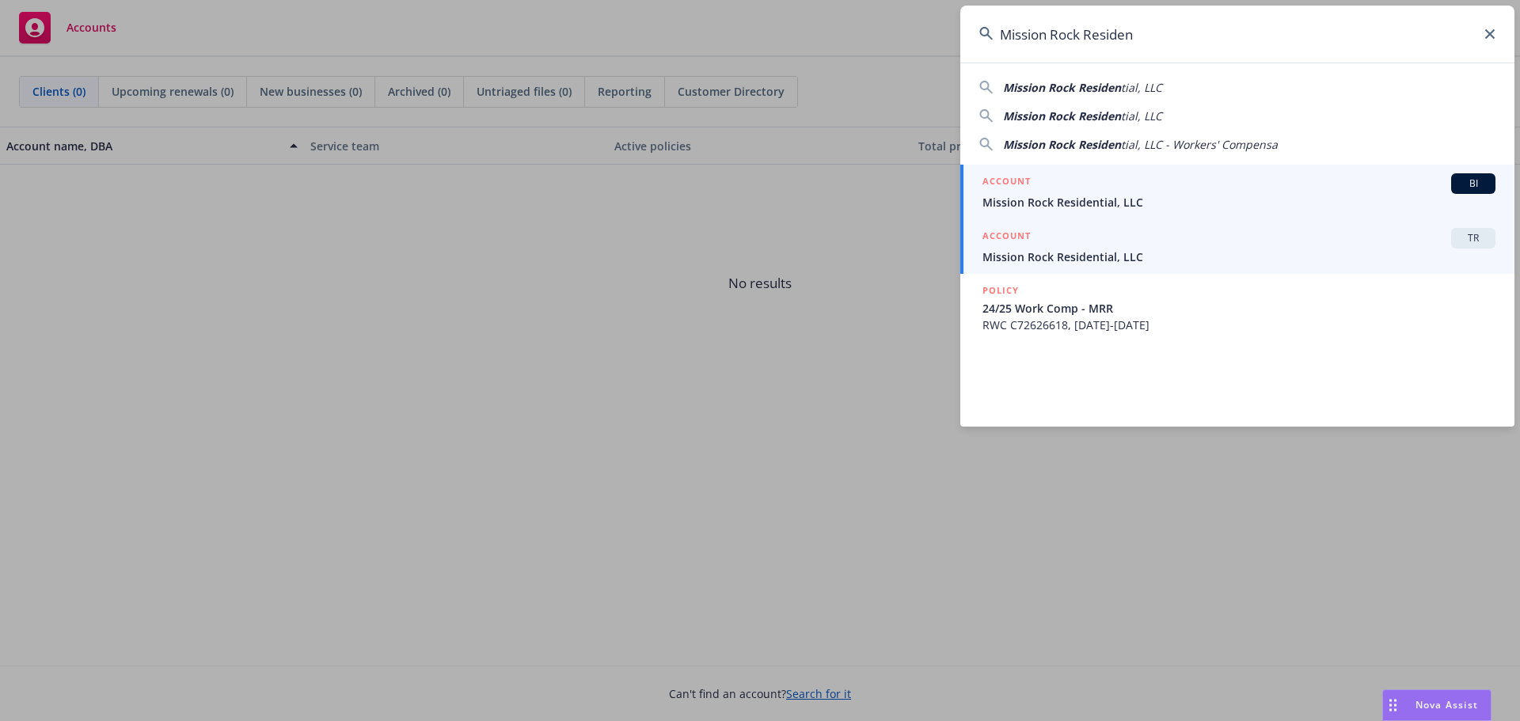  Describe the element at coordinates (1437, 705) in the screenshot. I see `button: Nova Assist` at that location.